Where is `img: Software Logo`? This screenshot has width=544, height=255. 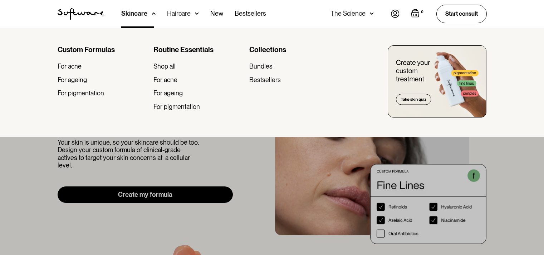
img: Software Logo is located at coordinates (81, 14).